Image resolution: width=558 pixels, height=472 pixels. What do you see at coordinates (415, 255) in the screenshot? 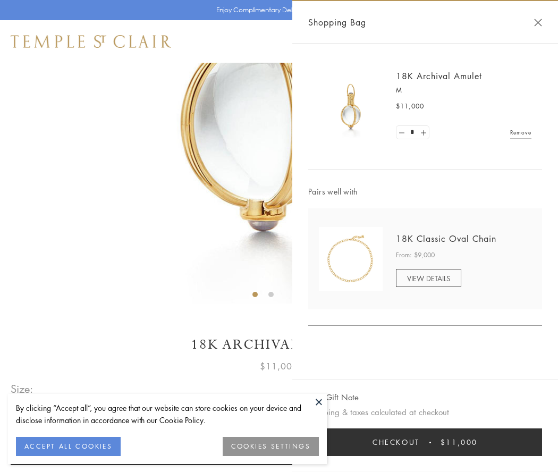
I see `span: From: $9,000` at bounding box center [415, 255].